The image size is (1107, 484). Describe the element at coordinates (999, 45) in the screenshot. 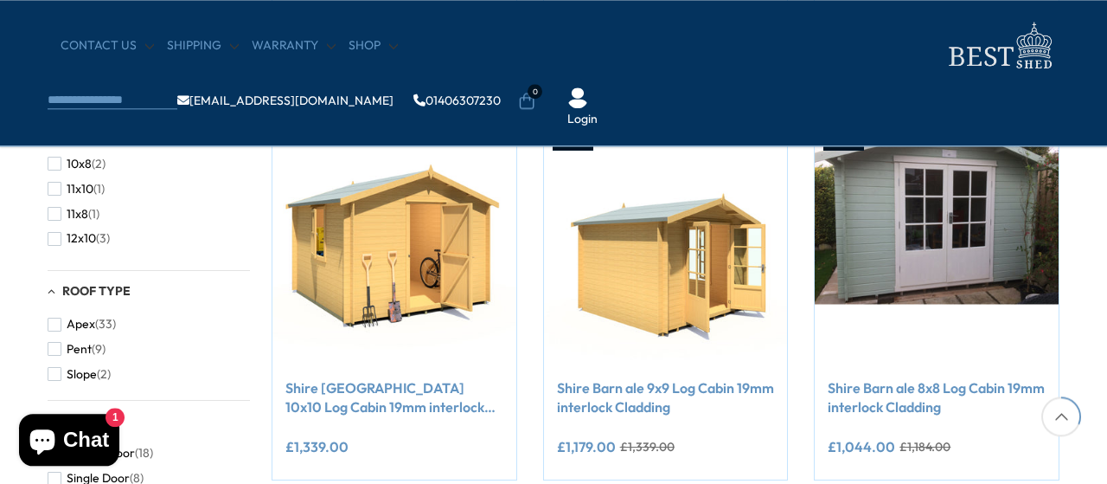

I see `img: logo` at that location.